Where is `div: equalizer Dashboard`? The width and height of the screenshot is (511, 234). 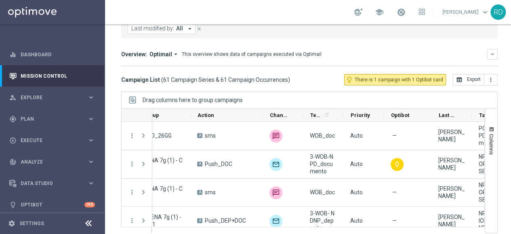 div: equalizer Dashboard is located at coordinates (52, 55).